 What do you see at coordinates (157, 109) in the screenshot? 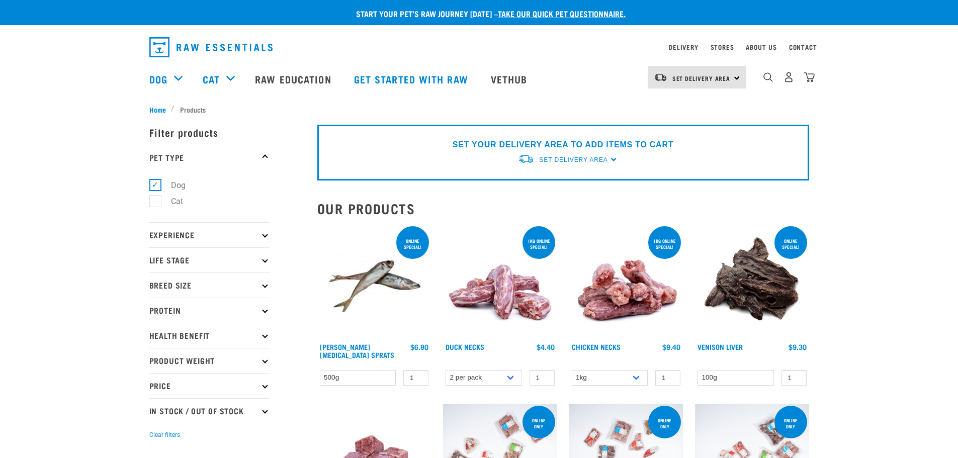
I see `span: Home` at bounding box center [157, 109].